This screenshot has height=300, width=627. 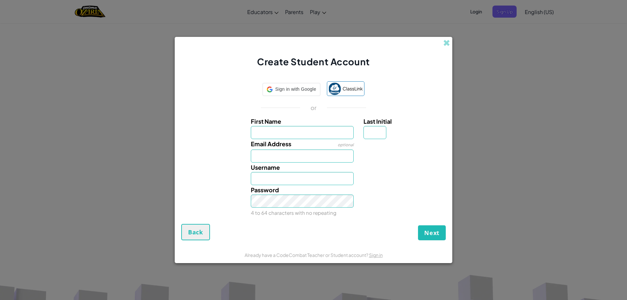 What do you see at coordinates (353, 89) in the screenshot?
I see `span: ClassLink` at bounding box center [353, 89].